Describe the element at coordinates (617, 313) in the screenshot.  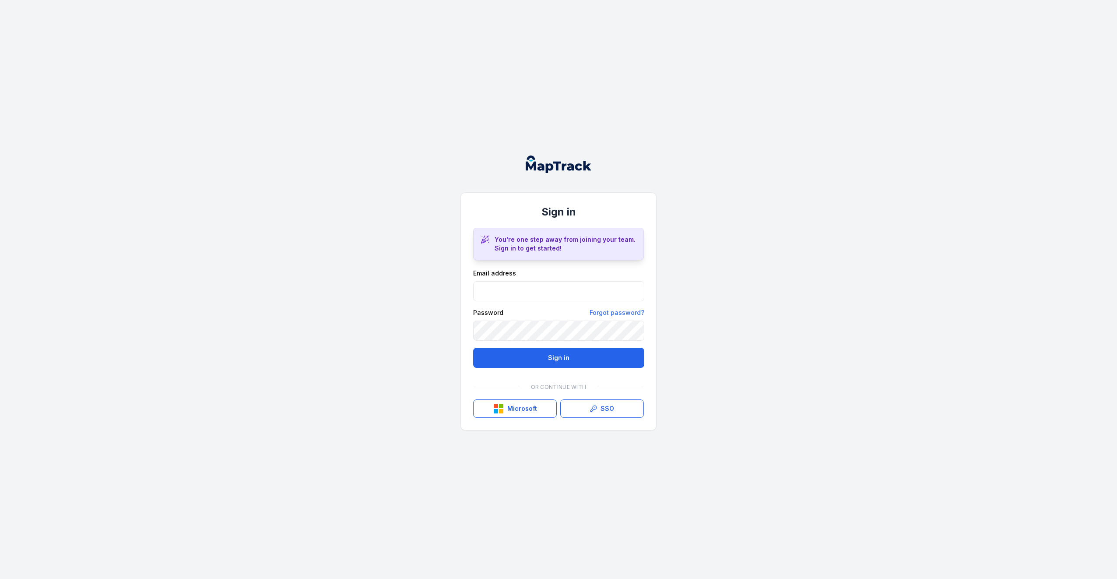
I see `a: Forgot password?` at that location.